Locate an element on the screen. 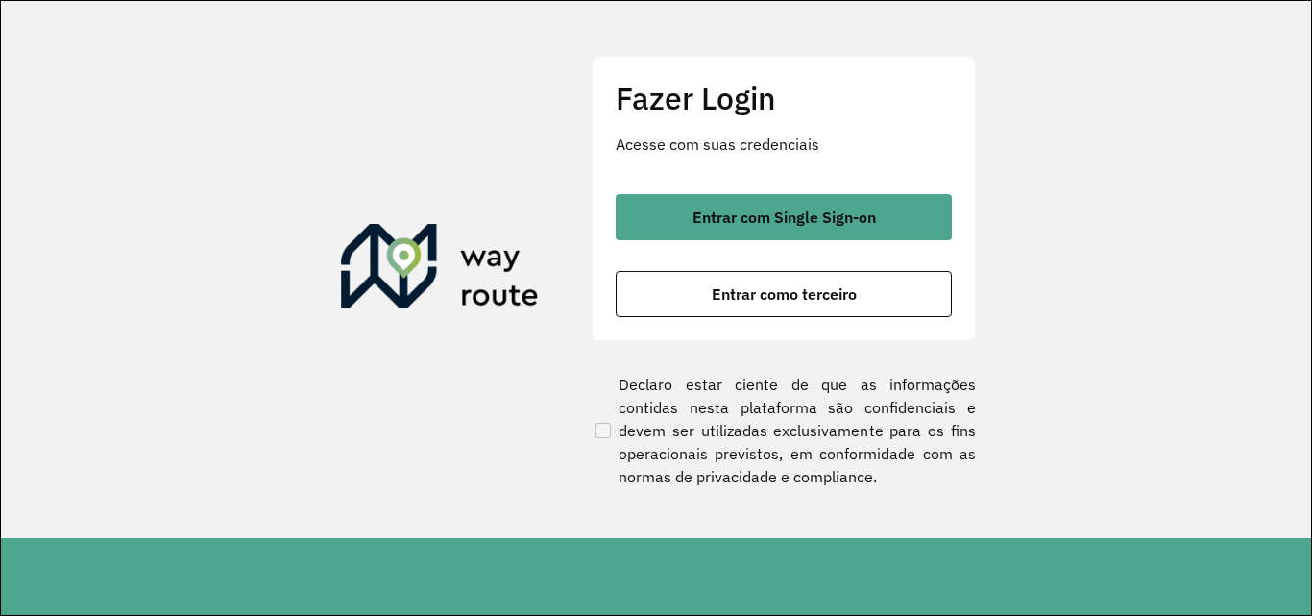  span: Entrar com Single Sign-on is located at coordinates (784, 217).